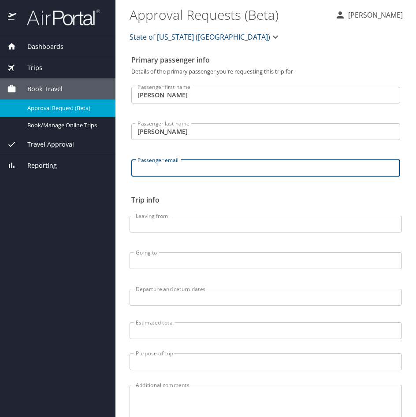 Image resolution: width=416 pixels, height=417 pixels. I want to click on h2: Trip info, so click(265, 200).